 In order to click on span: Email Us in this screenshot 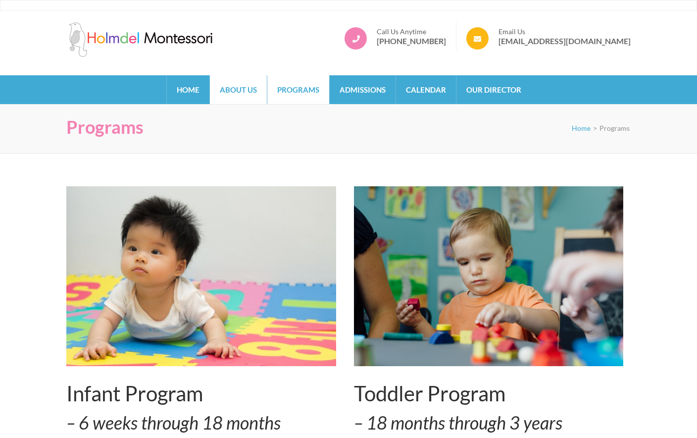, I will do `click(565, 32)`.